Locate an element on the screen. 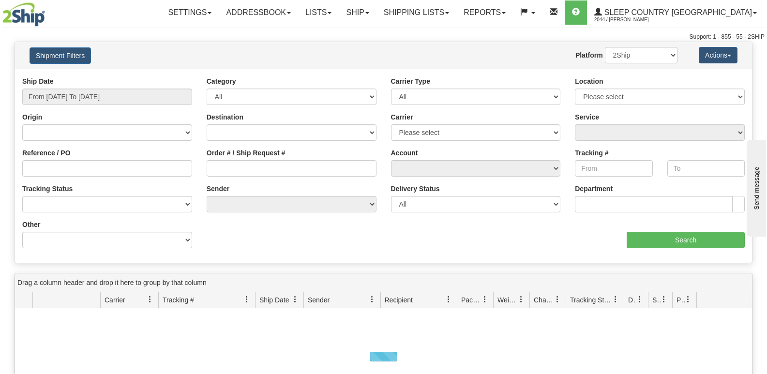 The image size is (767, 374). a: Shipping lists is located at coordinates (416, 13).